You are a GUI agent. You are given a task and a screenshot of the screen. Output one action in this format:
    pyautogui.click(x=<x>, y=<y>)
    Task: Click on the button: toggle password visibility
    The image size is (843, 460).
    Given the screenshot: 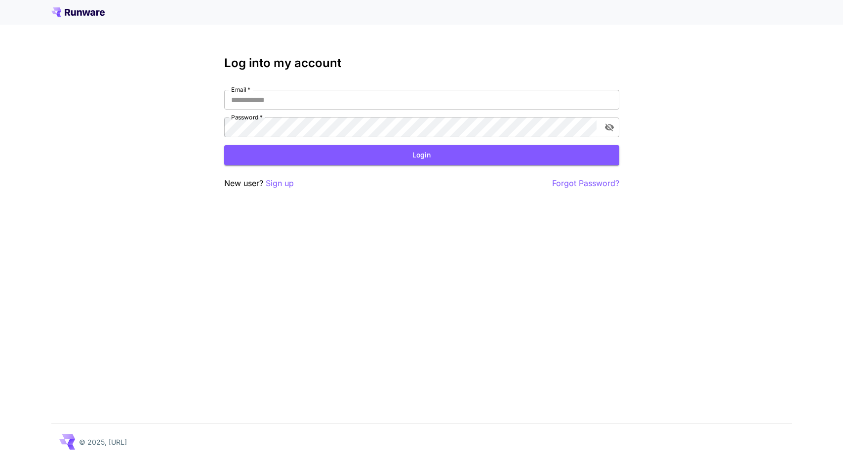 What is the action you would take?
    pyautogui.click(x=609, y=127)
    